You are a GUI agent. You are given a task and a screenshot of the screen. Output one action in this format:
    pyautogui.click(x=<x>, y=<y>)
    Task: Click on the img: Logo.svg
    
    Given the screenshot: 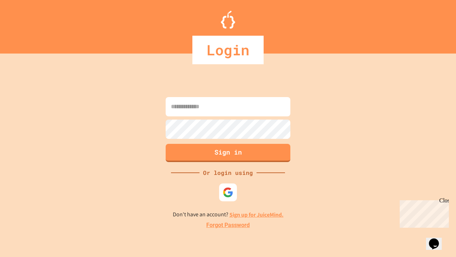 What is the action you would take?
    pyautogui.click(x=228, y=20)
    